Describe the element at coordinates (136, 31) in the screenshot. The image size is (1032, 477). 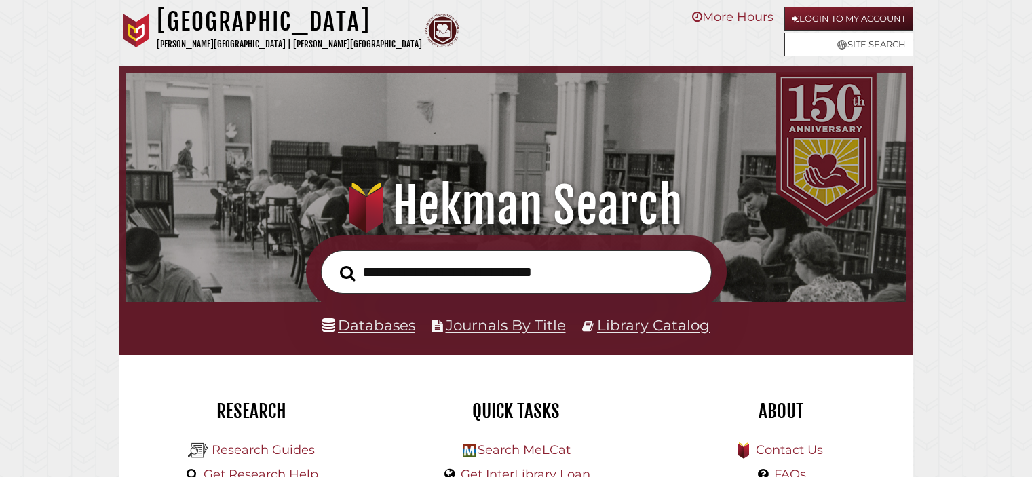
I see `img: Calvin University` at that location.